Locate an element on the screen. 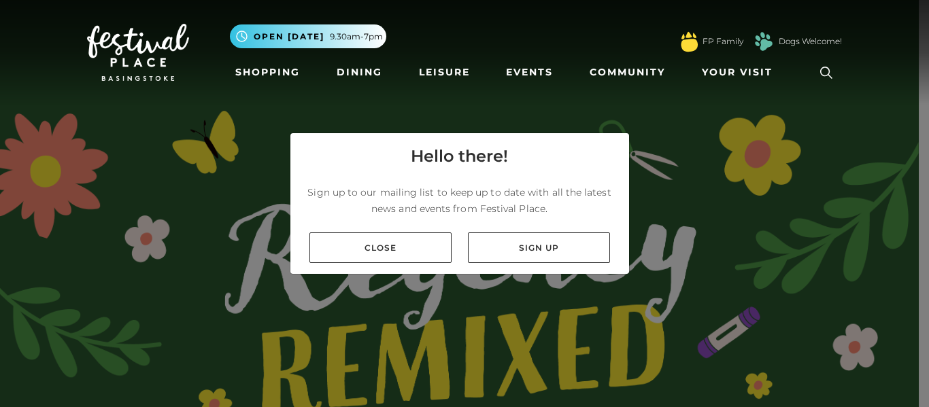 Image resolution: width=929 pixels, height=407 pixels. a: Community is located at coordinates (627, 72).